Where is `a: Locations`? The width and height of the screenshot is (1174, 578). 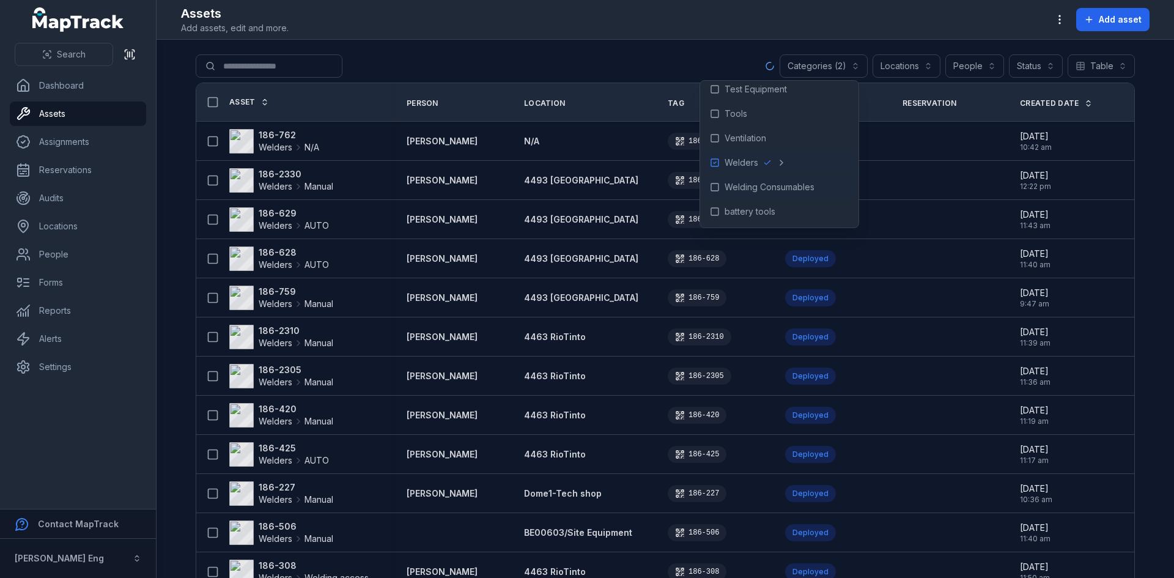 a: Locations is located at coordinates (78, 226).